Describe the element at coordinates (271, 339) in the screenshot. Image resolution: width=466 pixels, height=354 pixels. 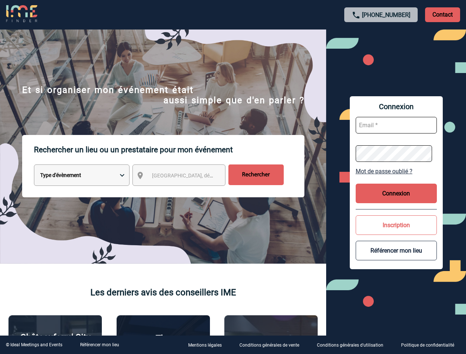
I see `p: Agence 2ISD` at that location.